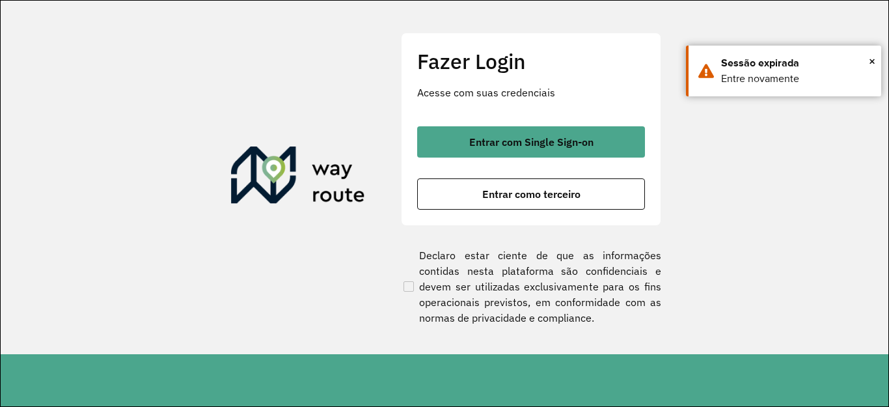  What do you see at coordinates (796, 79) in the screenshot?
I see `div: Entre novamente` at bounding box center [796, 79].